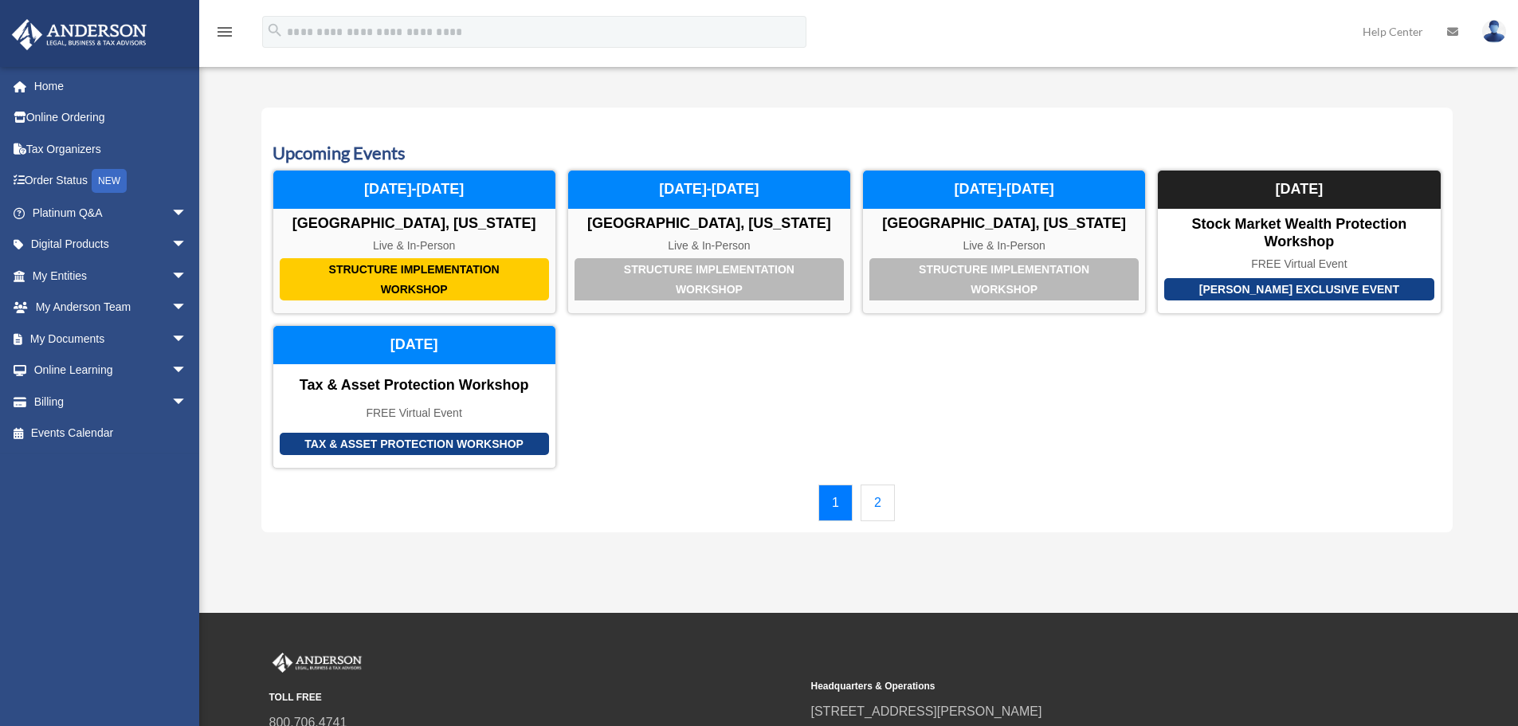  Describe the element at coordinates (111, 371) in the screenshot. I see `a: Online Learningarrow_drop_down` at that location.